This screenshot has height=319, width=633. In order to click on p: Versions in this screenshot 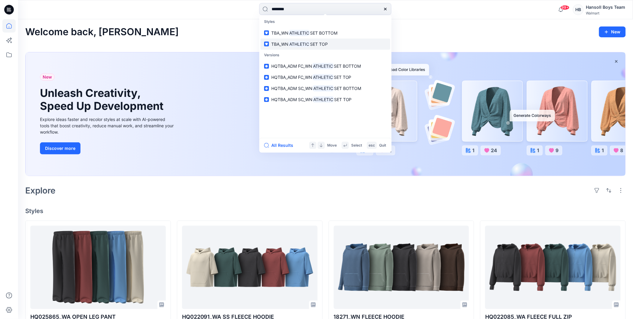, I will do `click(325, 55)`.